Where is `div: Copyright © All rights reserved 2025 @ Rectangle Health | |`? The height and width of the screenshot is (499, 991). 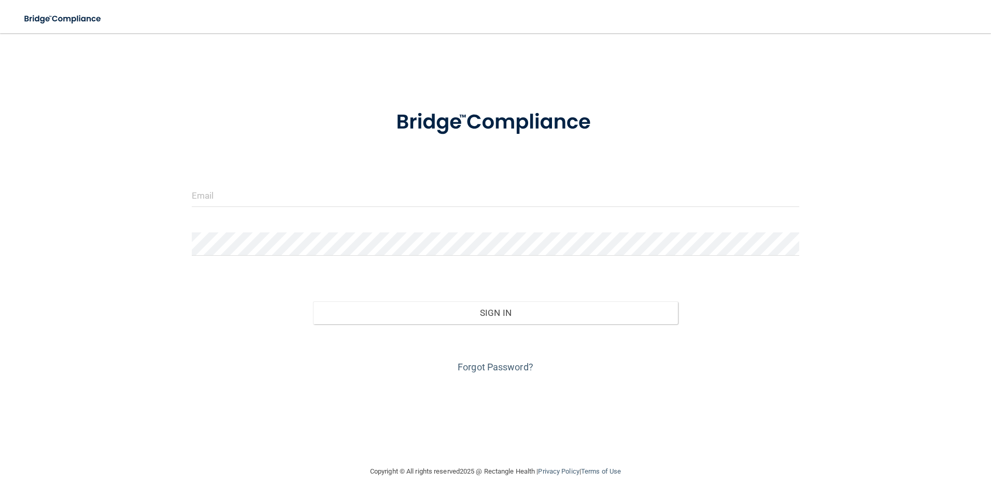 div: Copyright © All rights reserved 2025 @ Rectangle Health | | is located at coordinates (496, 471).